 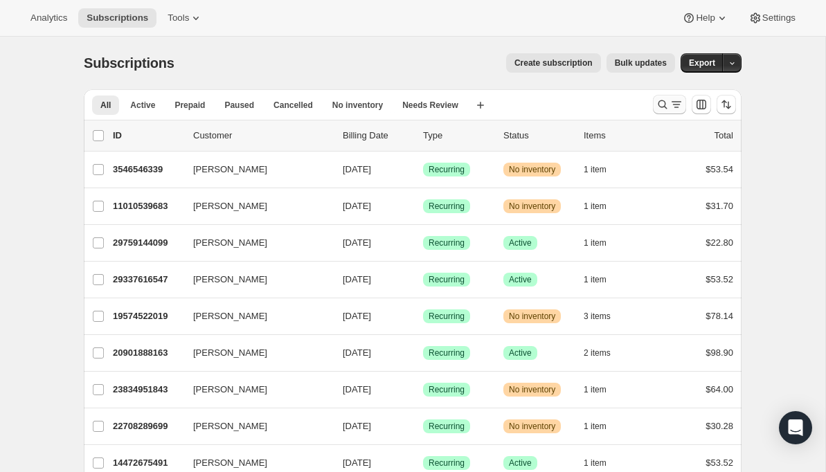 What do you see at coordinates (772, 18) in the screenshot?
I see `button: Settings` at bounding box center [772, 18].